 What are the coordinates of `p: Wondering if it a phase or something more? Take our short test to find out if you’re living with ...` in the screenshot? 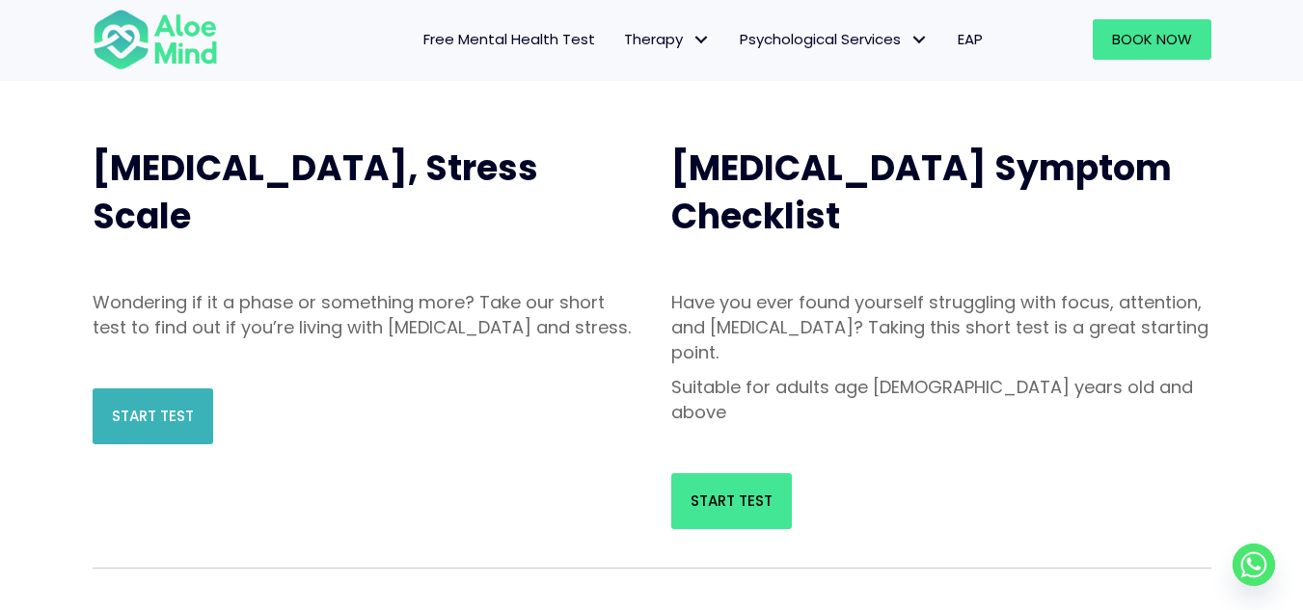 It's located at (363, 315).